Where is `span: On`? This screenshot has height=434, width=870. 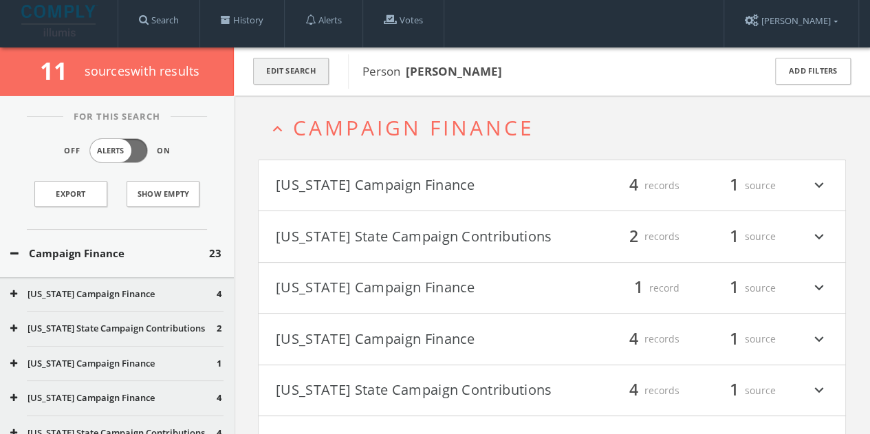 span: On is located at coordinates (164, 151).